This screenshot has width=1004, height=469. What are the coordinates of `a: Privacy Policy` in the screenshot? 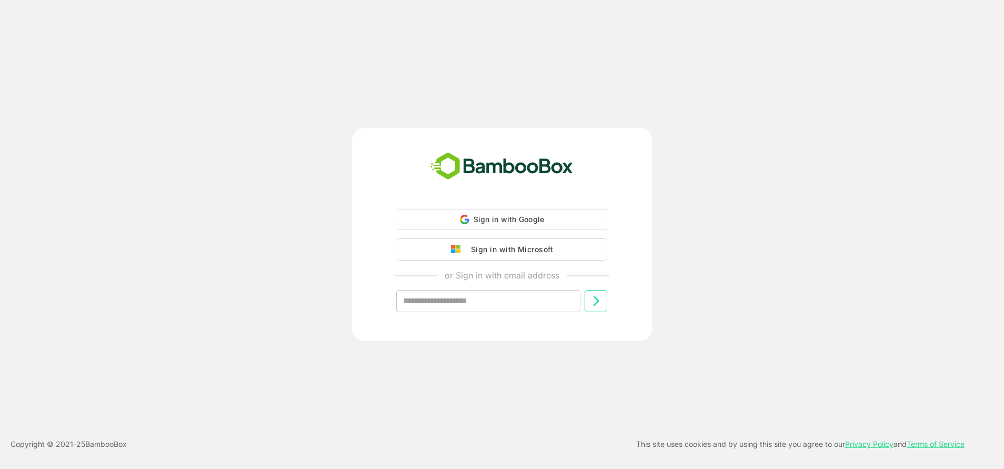 It's located at (870, 444).